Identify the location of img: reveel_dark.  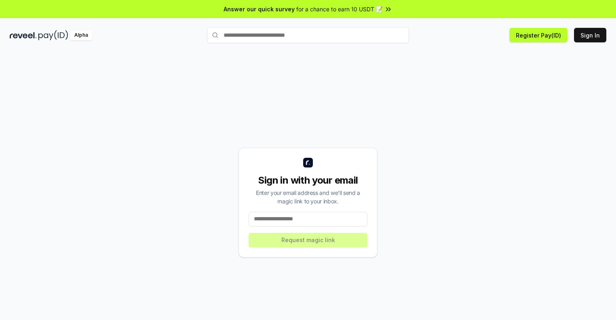
(23, 35).